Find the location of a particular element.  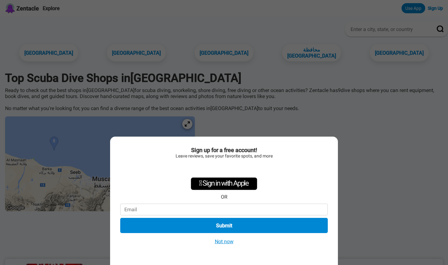

input: Email is located at coordinates (224, 210).